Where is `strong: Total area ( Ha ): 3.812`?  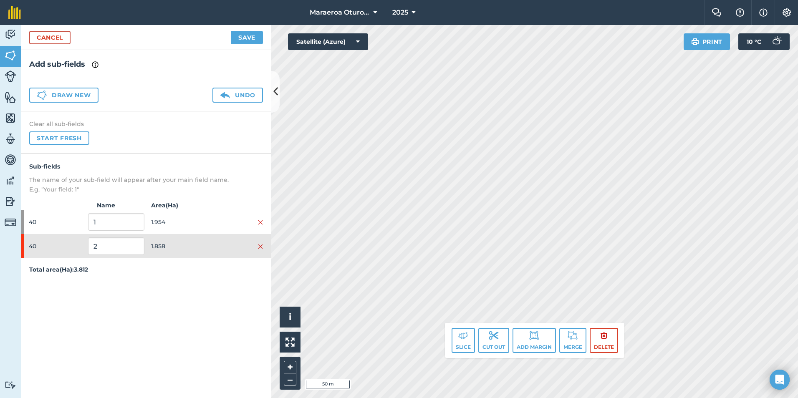 strong: Total area ( Ha ): 3.812 is located at coordinates (58, 270).